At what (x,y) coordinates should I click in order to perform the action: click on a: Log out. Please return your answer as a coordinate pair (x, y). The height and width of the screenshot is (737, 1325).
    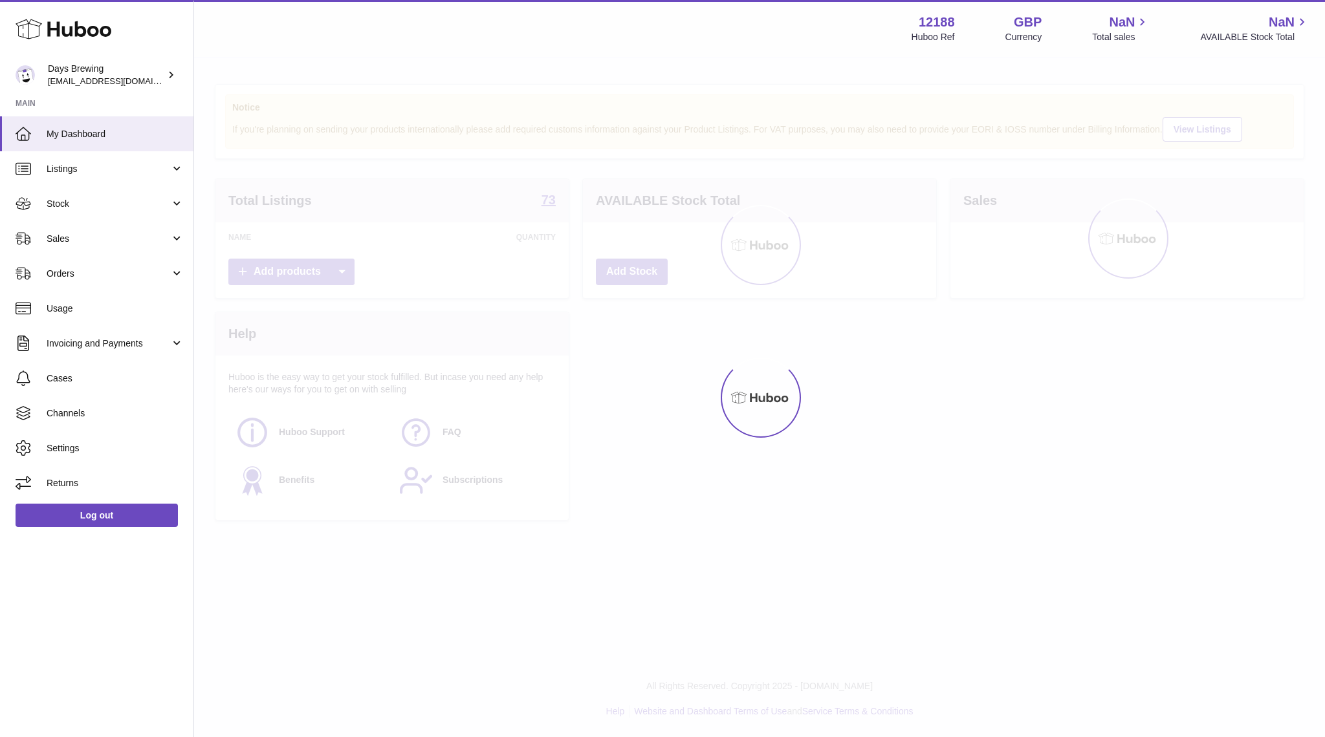
    Looking at the image, I should click on (96, 516).